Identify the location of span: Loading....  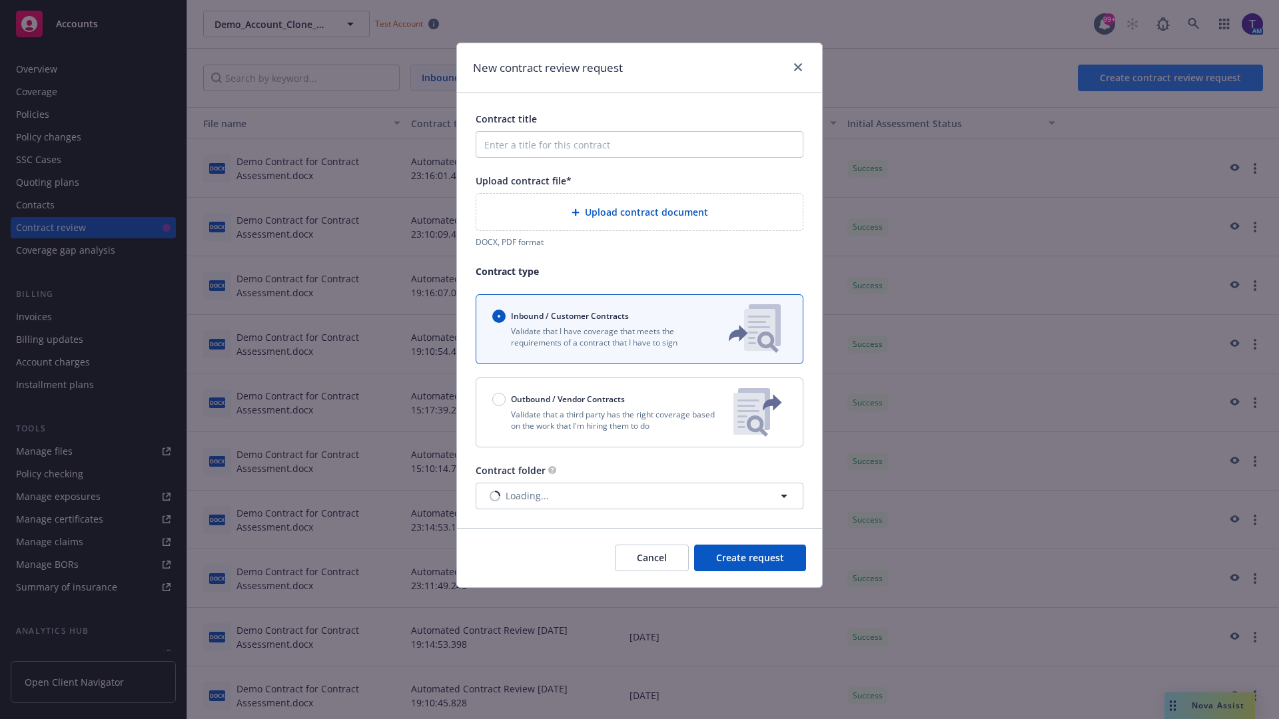
(527, 495).